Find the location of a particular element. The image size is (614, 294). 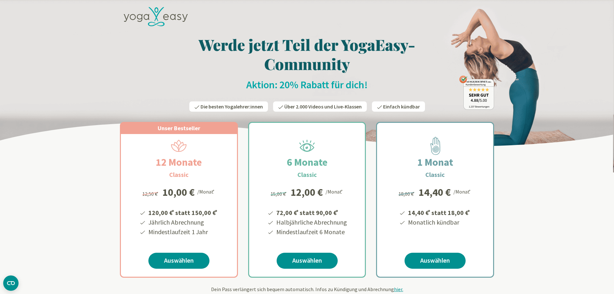

h1: Werde jetzt Teil der YogaEasy-Community is located at coordinates (307, 54).